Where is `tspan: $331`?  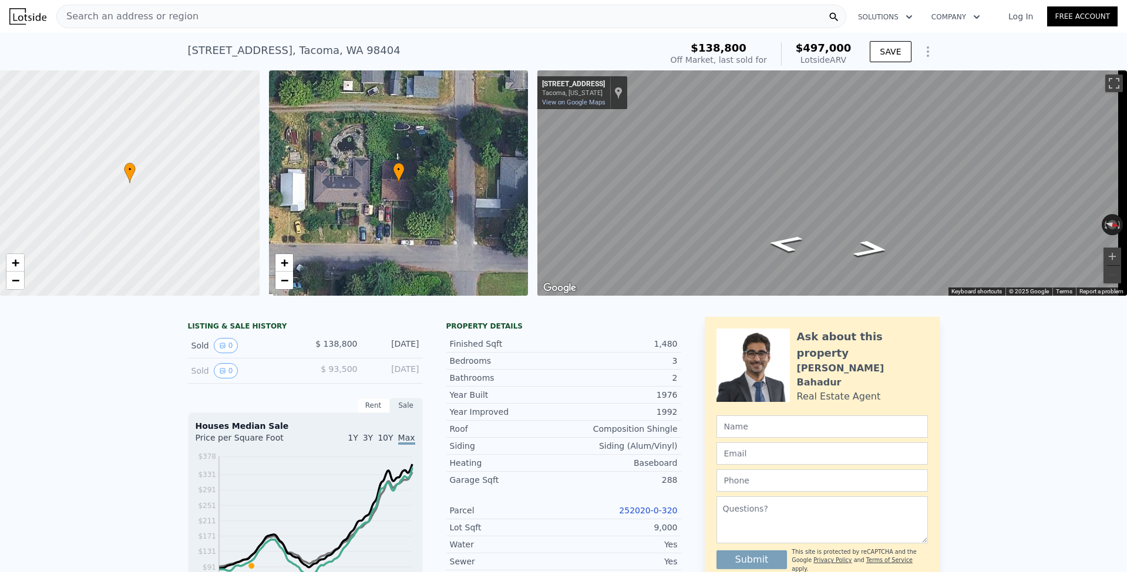 tspan: $331 is located at coordinates (207, 475).